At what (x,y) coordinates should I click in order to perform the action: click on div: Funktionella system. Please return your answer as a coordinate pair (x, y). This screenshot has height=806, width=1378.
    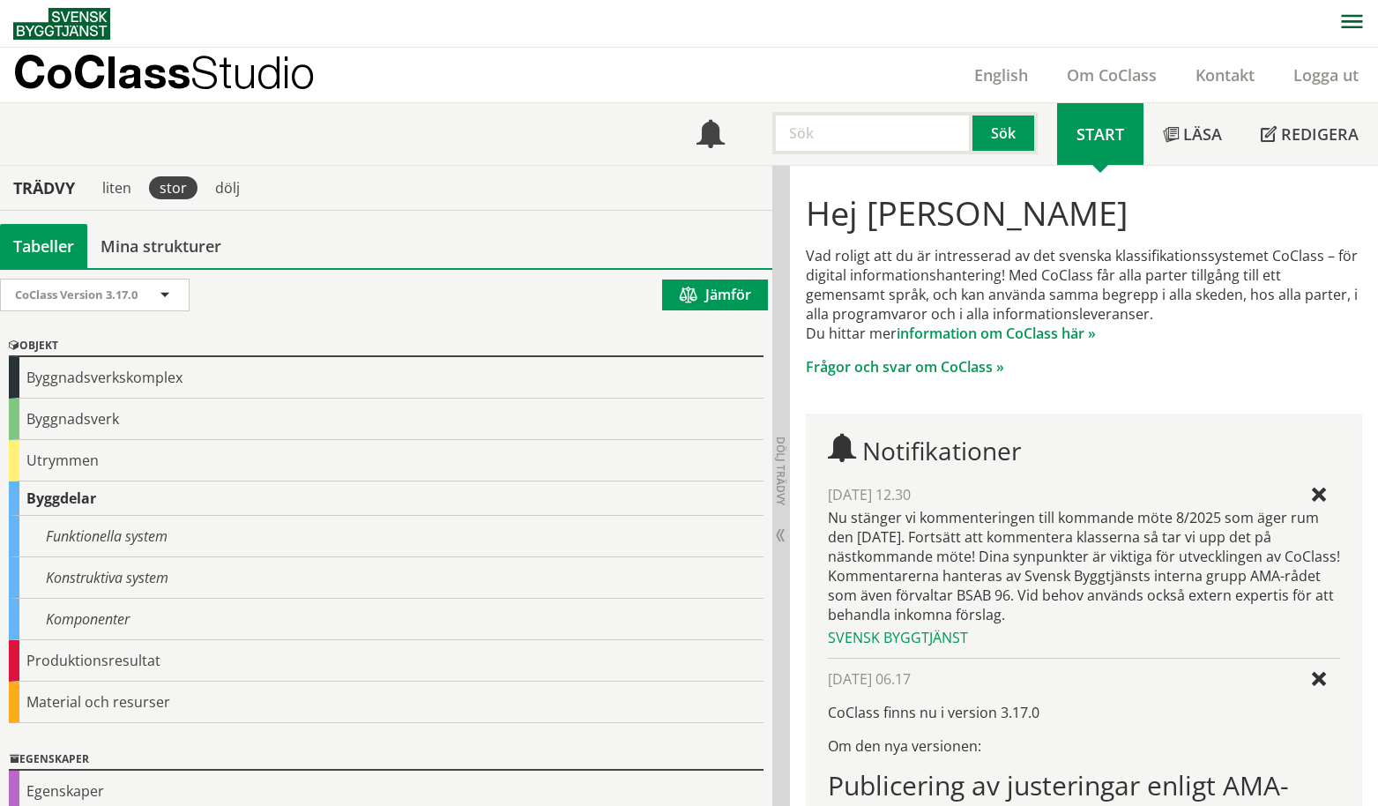
    Looking at the image, I should click on (386, 536).